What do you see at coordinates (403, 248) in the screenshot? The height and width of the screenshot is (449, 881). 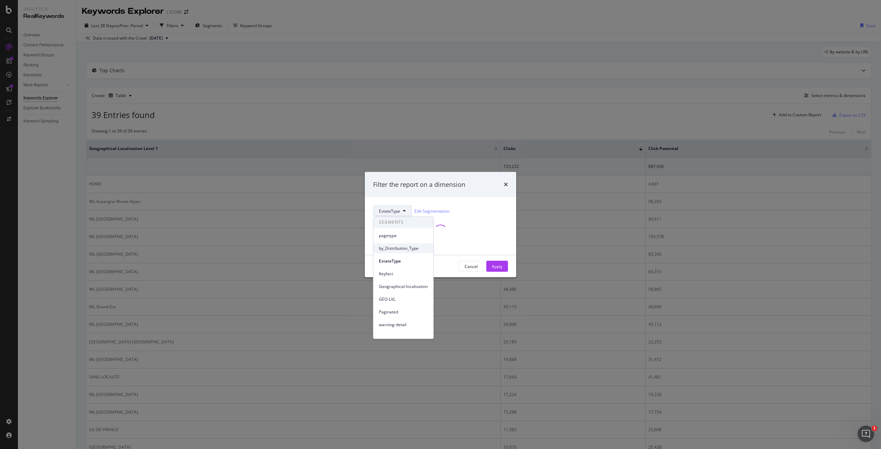 I see `span: by_Distribution_Type` at bounding box center [403, 248].